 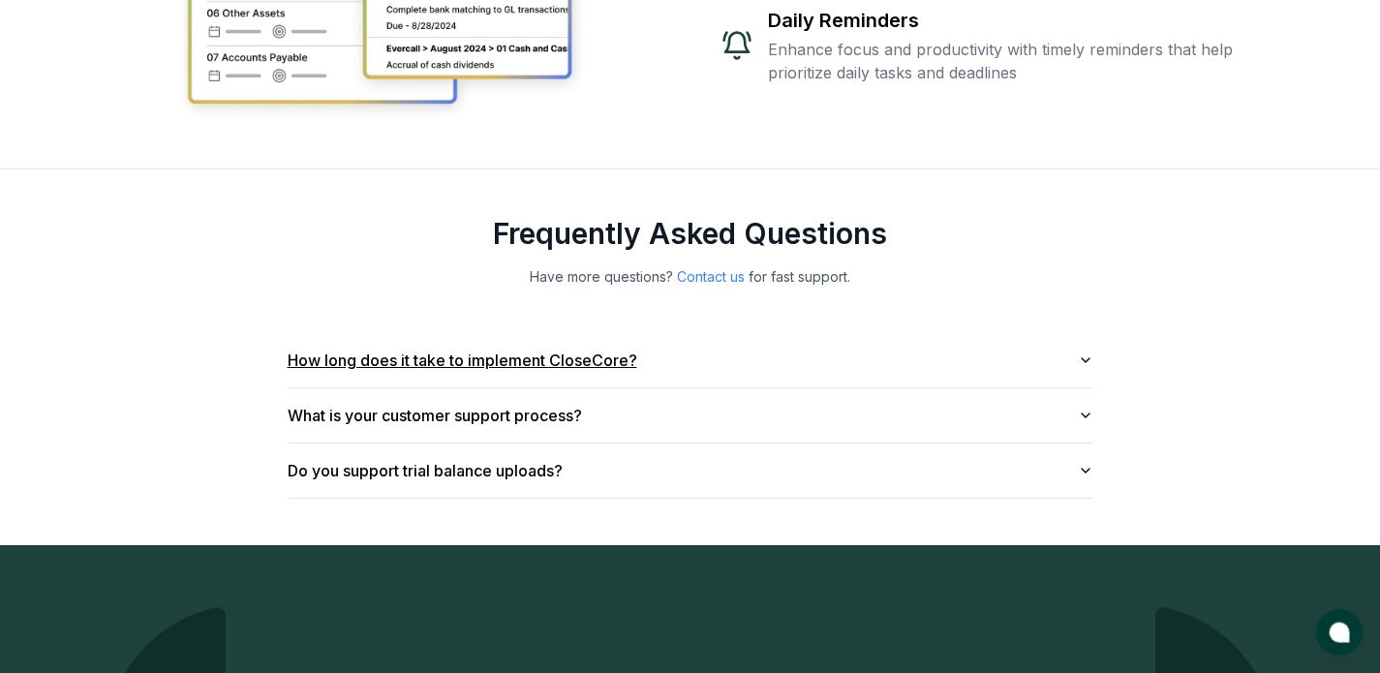 What do you see at coordinates (691, 415) in the screenshot?
I see `button: What is your customer support process?` at bounding box center [691, 415].